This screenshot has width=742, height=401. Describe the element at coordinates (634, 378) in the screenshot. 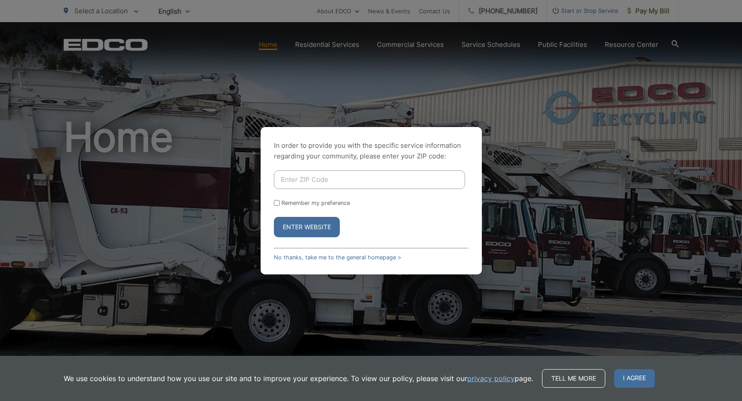

I see `span: I agree` at that location.